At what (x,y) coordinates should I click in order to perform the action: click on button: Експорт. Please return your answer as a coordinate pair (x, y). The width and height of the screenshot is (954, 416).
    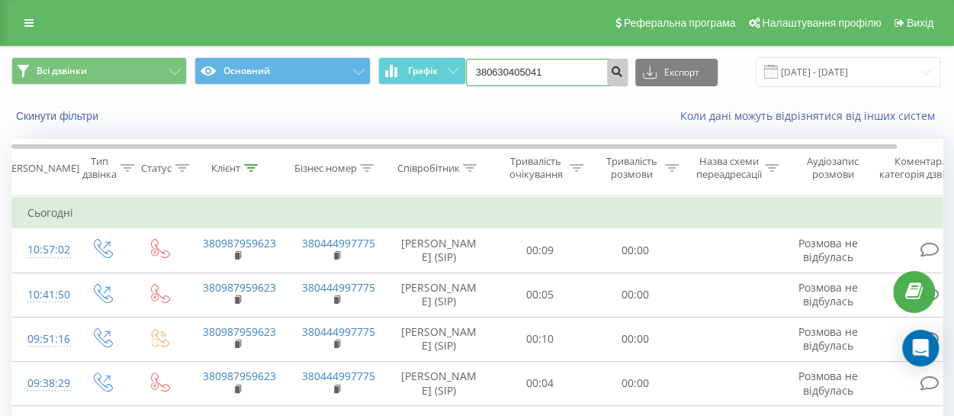
    Looking at the image, I should click on (677, 72).